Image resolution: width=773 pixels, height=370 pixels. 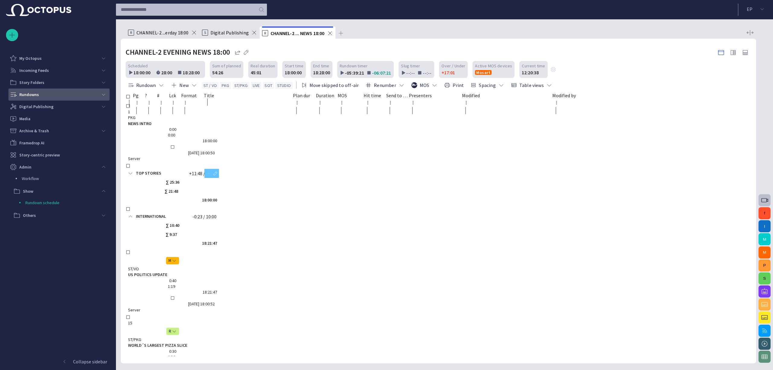 What do you see at coordinates (533, 66) in the screenshot?
I see `span: Current time` at bounding box center [533, 66].